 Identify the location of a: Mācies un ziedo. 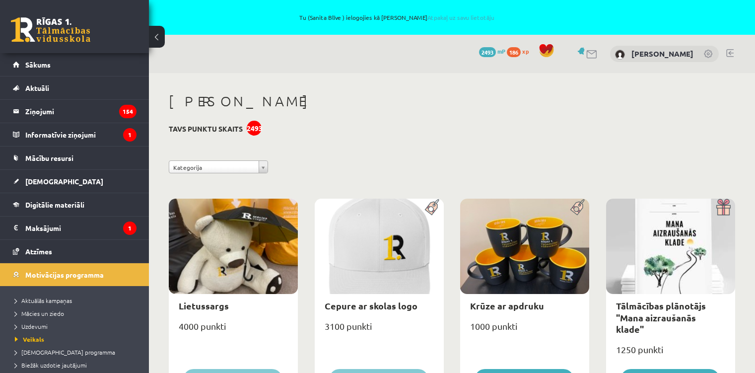
(77, 313).